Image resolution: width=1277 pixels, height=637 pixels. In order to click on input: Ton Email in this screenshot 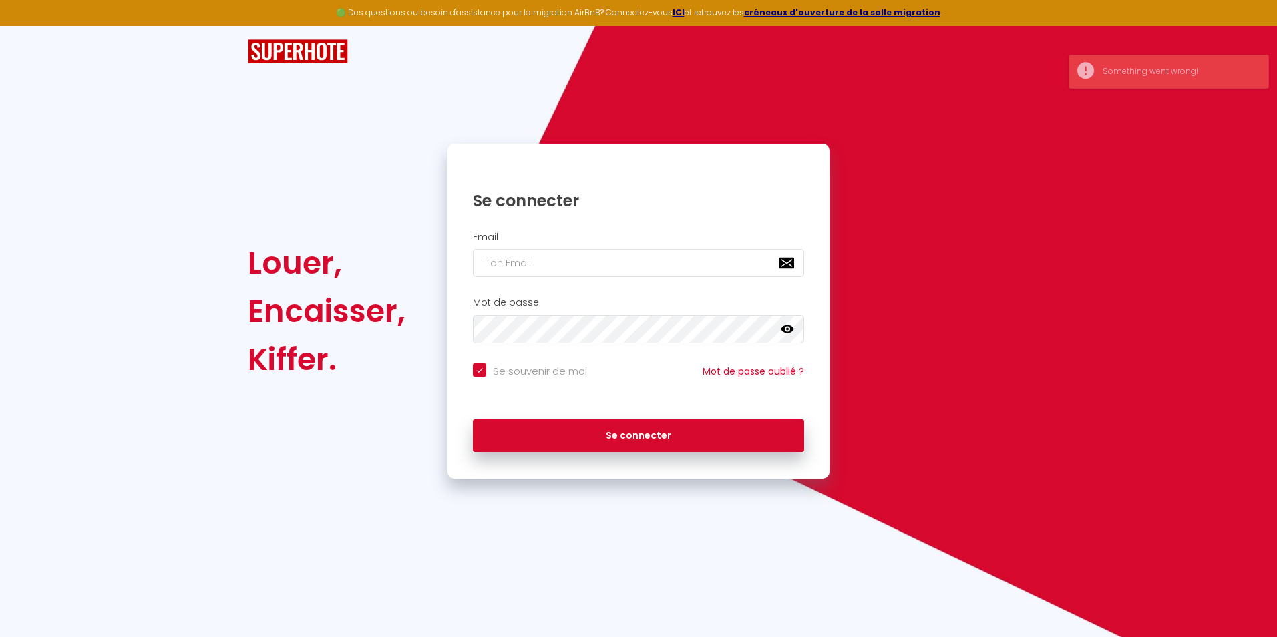, I will do `click(638, 263)`.